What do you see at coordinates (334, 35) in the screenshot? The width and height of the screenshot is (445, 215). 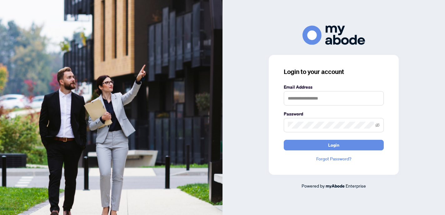 I see `img: ma-logo` at bounding box center [334, 35].